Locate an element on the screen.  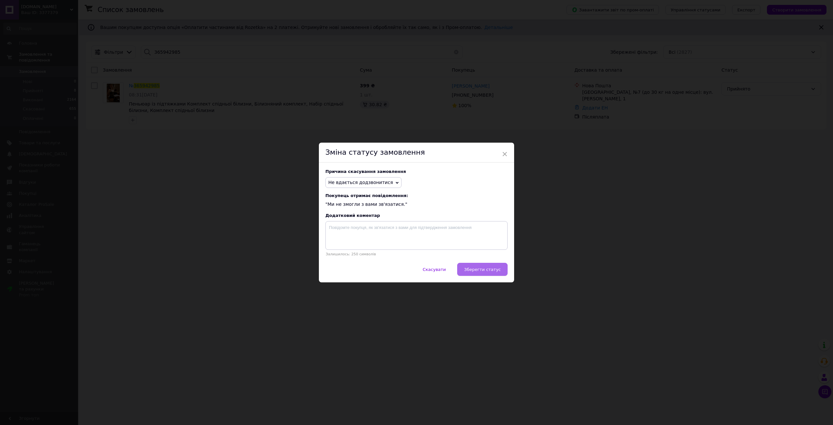
div: Причина скасування замовлення is located at coordinates (417, 171).